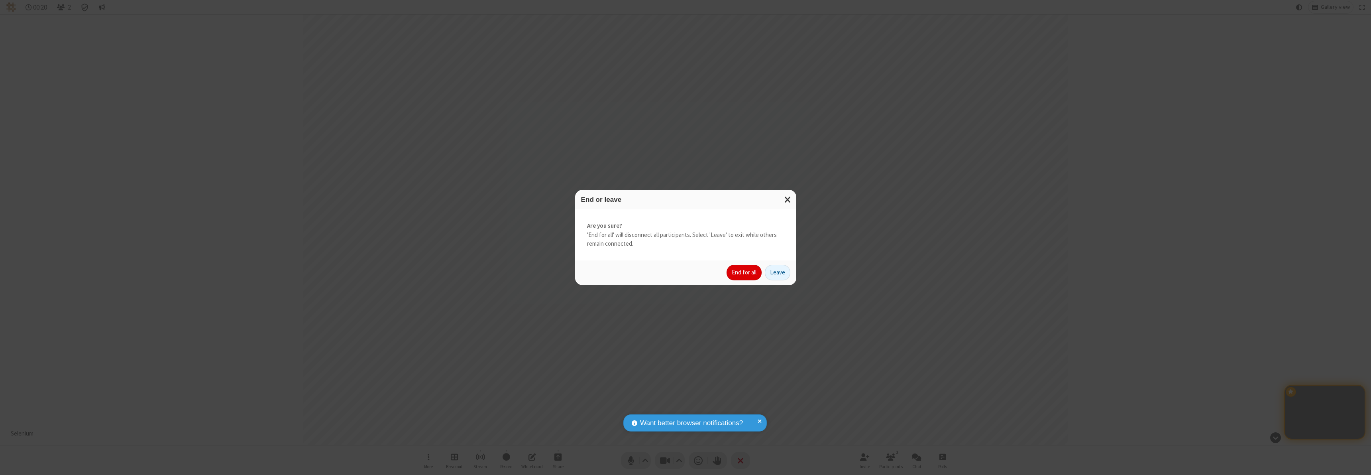 Image resolution: width=1371 pixels, height=475 pixels. What do you see at coordinates (685, 226) in the screenshot?
I see `strong: Are you sure?` at bounding box center [685, 226].